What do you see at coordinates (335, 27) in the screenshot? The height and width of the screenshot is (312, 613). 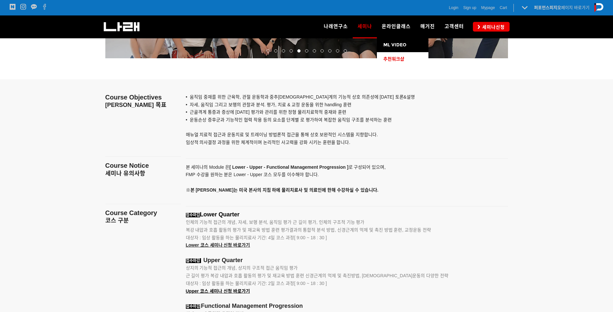 I see `a: 나래연구소` at bounding box center [335, 27].